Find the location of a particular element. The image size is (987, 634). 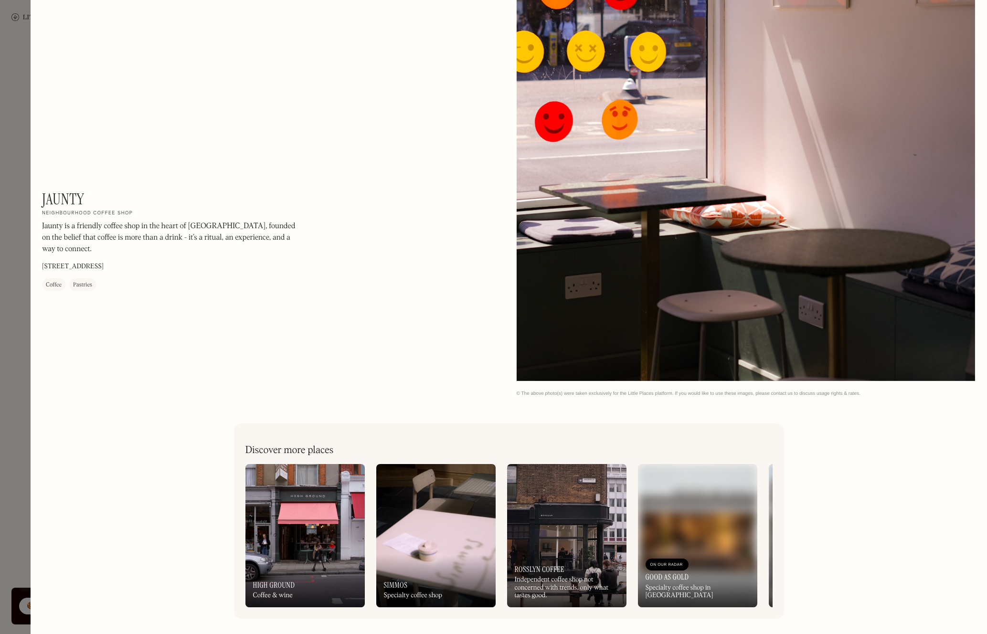

div: Independent coffee shop not concerned with trends, only what tastes good. is located at coordinates (567, 588).